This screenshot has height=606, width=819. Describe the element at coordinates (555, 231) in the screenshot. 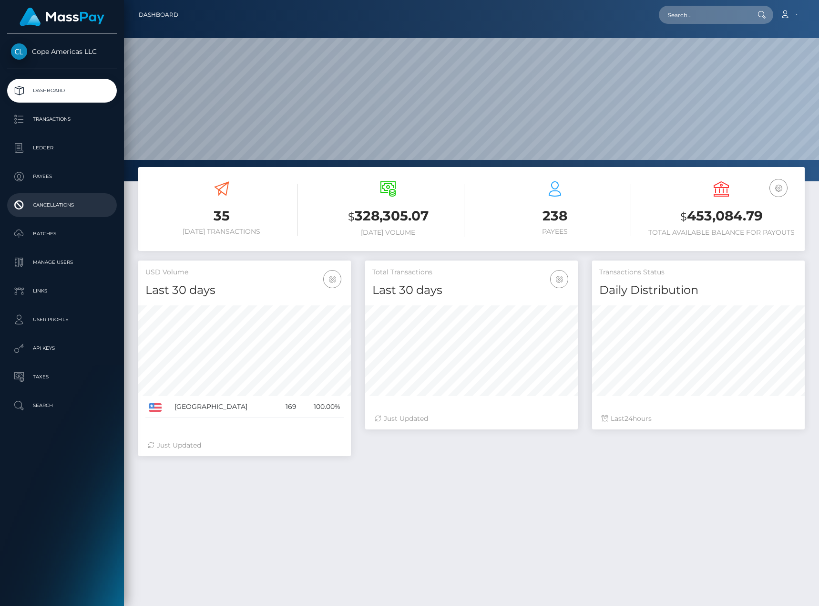

I see `h6: Payees` at that location.